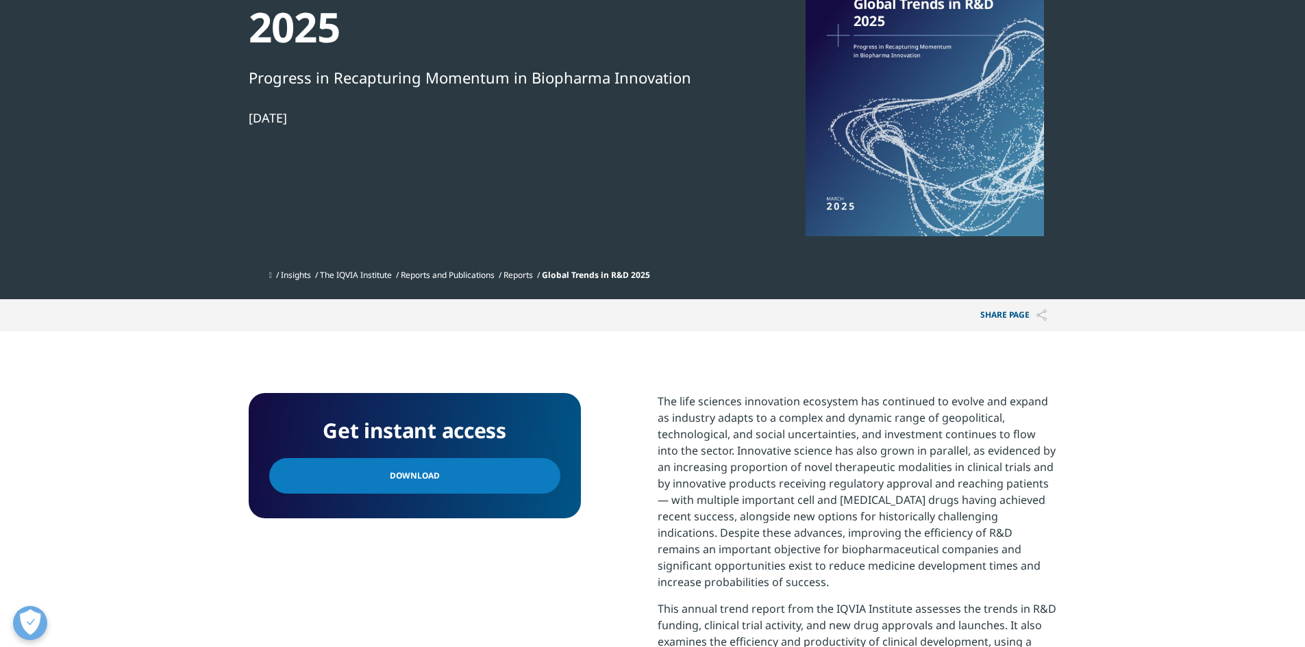  I want to click on span: Download, so click(414, 476).